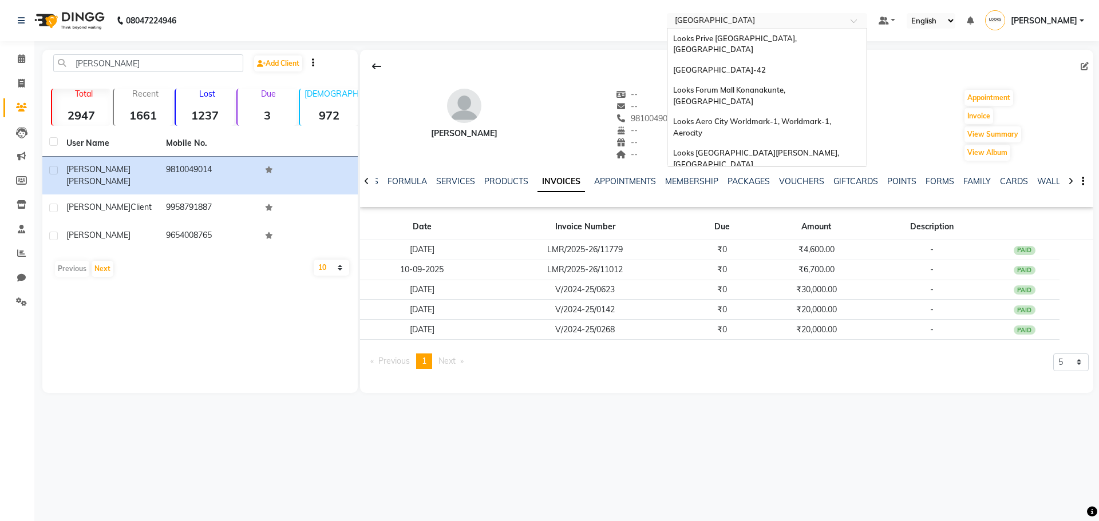  I want to click on button: Appointment, so click(988, 98).